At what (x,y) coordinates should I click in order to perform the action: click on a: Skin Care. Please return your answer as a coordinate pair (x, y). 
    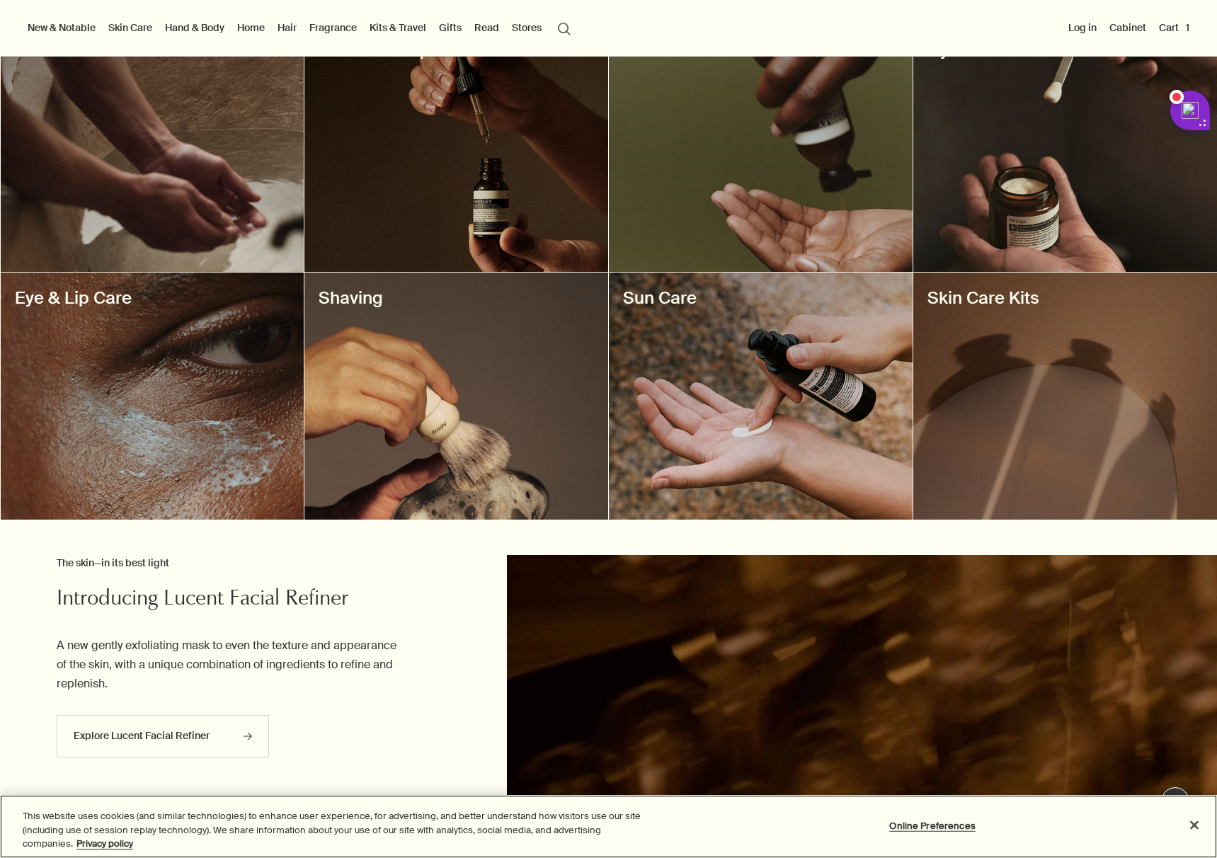
    Looking at the image, I should click on (130, 28).